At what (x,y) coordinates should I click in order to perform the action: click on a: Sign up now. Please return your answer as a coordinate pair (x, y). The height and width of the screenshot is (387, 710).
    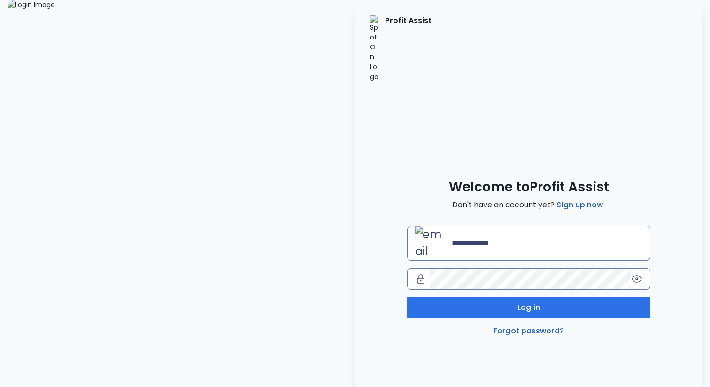
    Looking at the image, I should click on (580, 205).